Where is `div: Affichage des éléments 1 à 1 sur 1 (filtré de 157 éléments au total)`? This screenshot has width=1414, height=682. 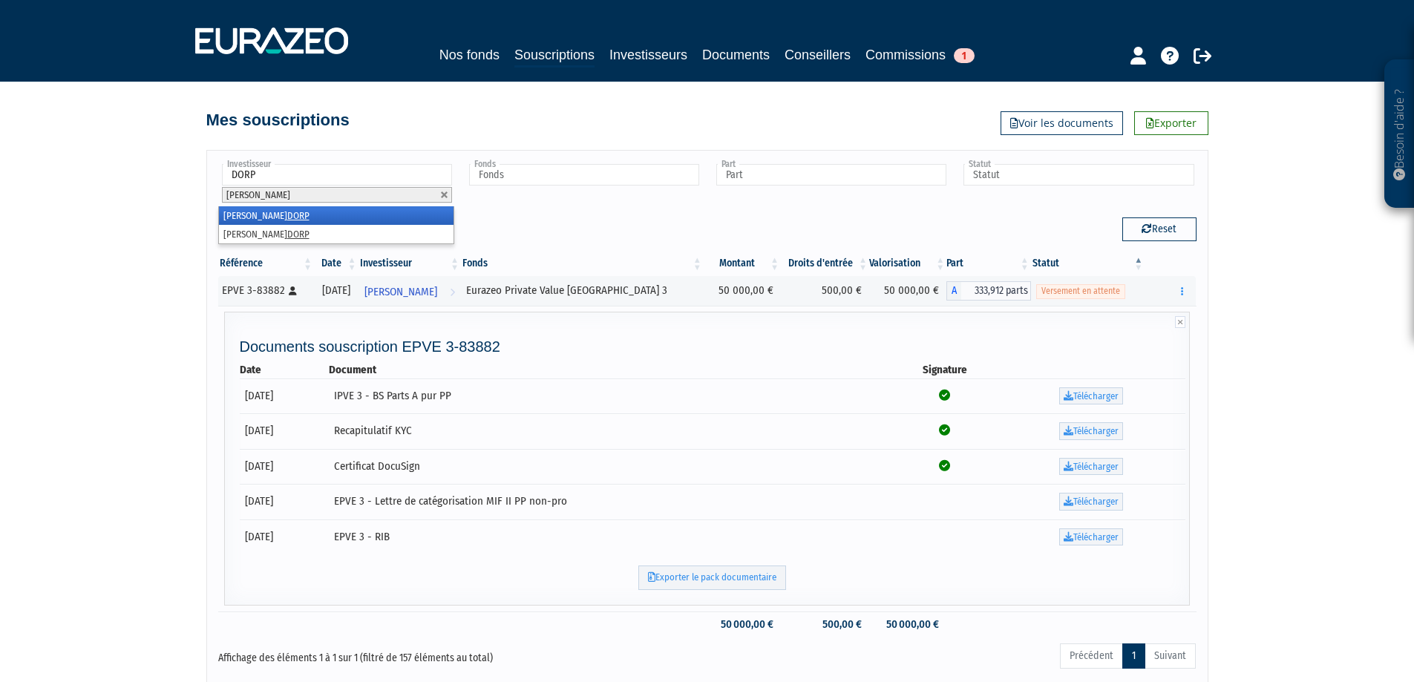
div: Affichage des éléments 1 à 1 sur 1 (filtré de 157 éléments au total) is located at coordinates (416, 654).